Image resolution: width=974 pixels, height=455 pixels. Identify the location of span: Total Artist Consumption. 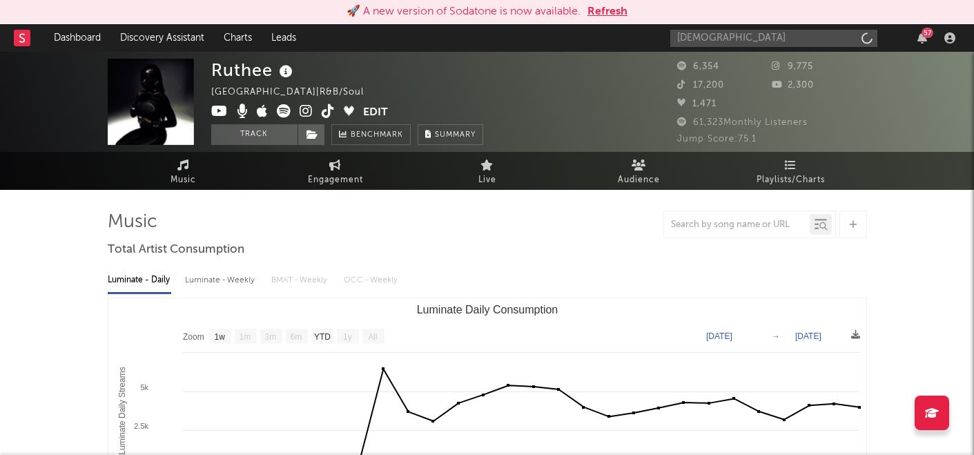
(176, 250).